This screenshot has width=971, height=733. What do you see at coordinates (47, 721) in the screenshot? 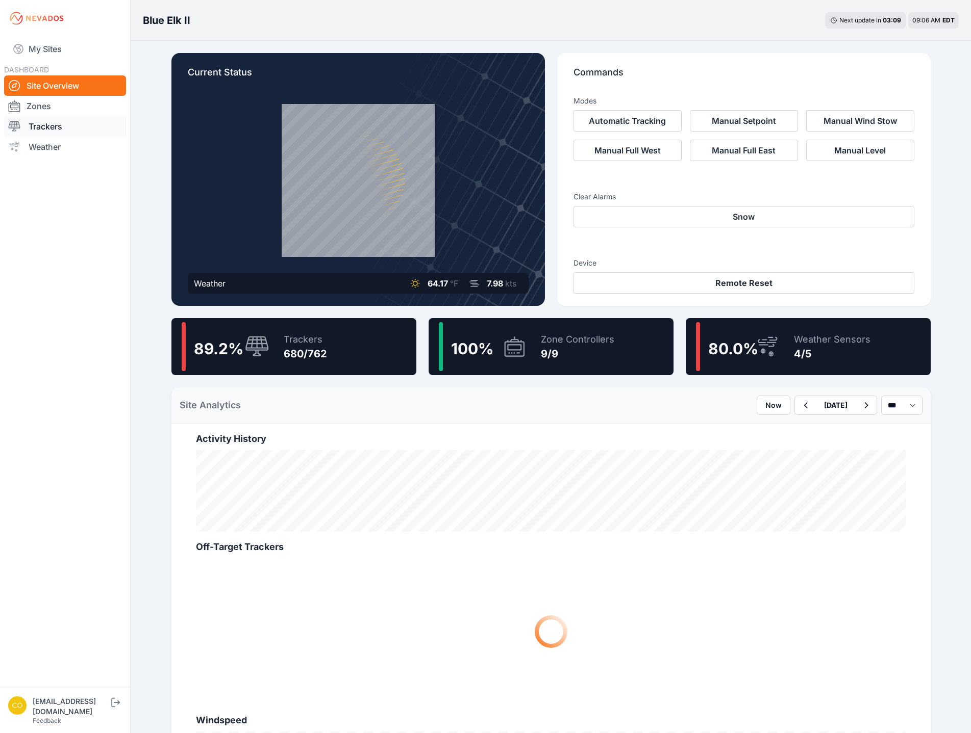
I see `a: Feedback` at bounding box center [47, 721].